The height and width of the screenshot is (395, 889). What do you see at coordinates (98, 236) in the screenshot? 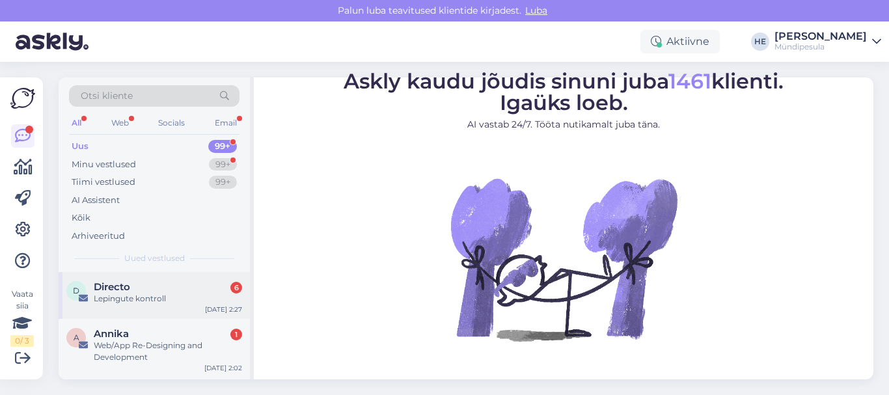
I see `div: Arhiveeritud` at bounding box center [98, 236].